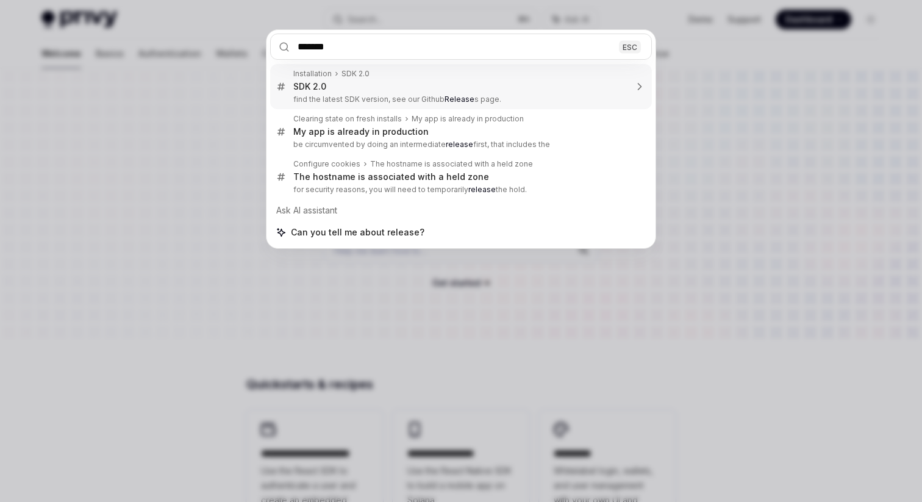 The width and height of the screenshot is (922, 502). Describe the element at coordinates (312, 74) in the screenshot. I see `div: Installation` at that location.